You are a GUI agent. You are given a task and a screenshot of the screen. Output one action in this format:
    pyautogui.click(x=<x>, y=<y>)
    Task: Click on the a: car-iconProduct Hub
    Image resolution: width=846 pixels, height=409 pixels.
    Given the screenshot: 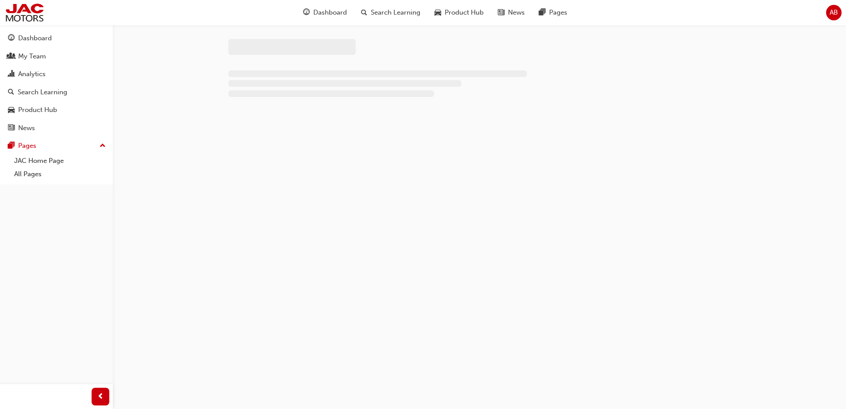 What is the action you would take?
    pyautogui.click(x=459, y=12)
    